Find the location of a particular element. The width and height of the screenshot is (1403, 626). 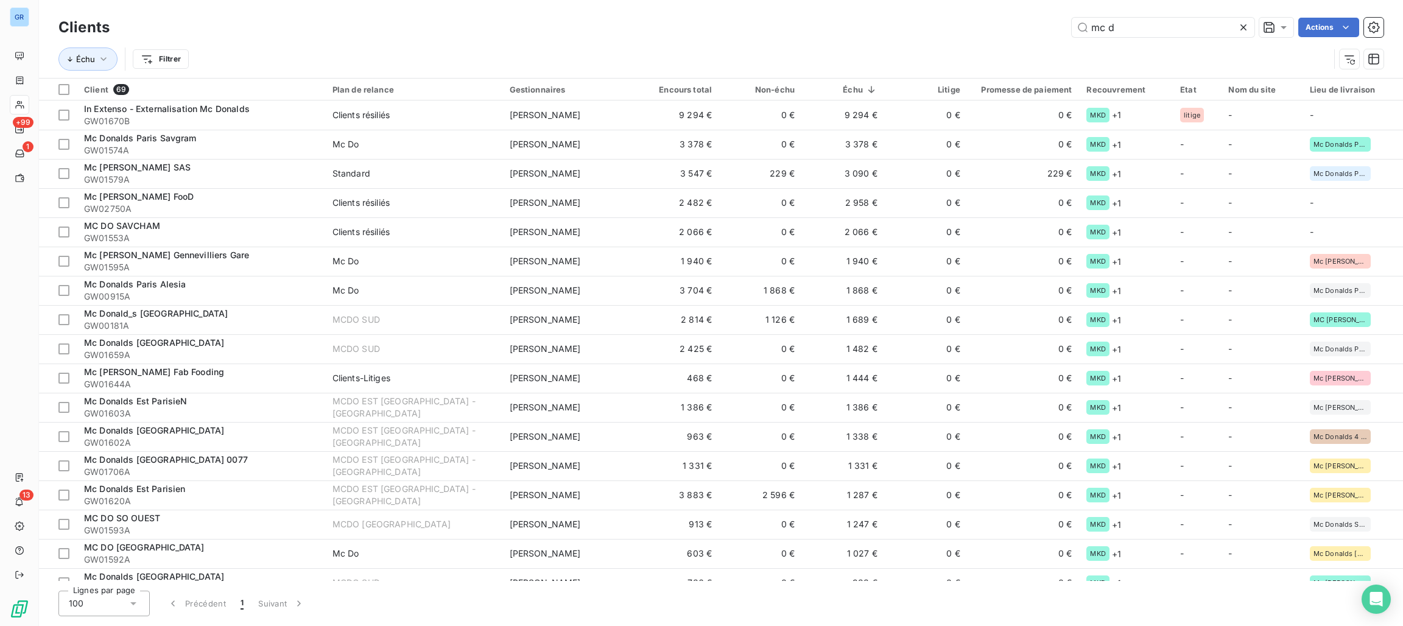

img: Logo LeanPay is located at coordinates (19, 609).